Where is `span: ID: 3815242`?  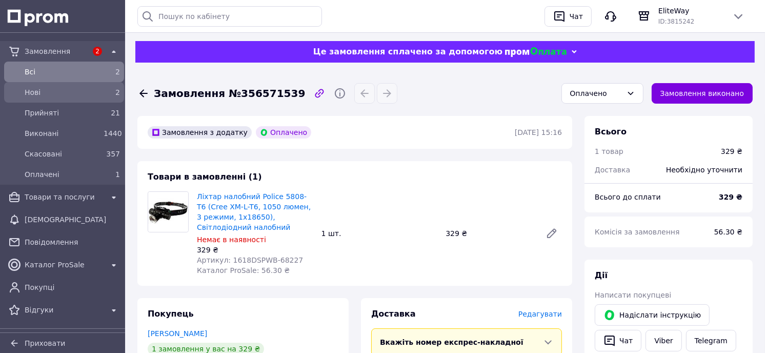 span: ID: 3815242 is located at coordinates (676, 22).